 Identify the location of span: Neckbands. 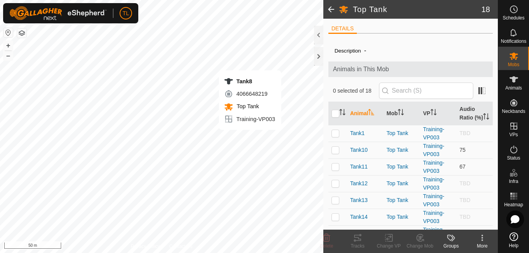
(514, 111).